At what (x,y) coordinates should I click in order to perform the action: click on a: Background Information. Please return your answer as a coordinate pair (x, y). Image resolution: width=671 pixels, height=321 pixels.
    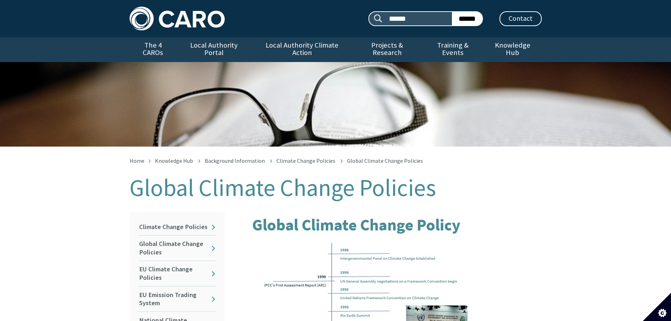
    Looking at the image, I should click on (235, 161).